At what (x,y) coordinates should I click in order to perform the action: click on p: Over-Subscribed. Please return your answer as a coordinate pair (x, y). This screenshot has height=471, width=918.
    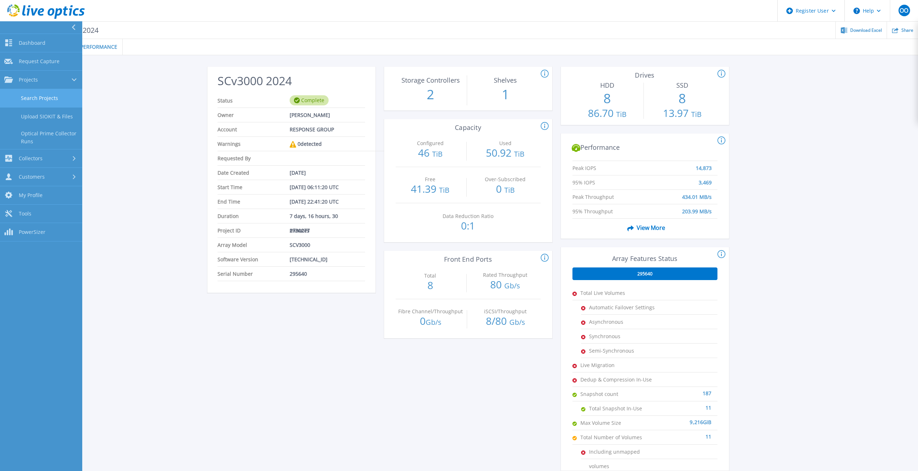
    Looking at the image, I should click on (505, 179).